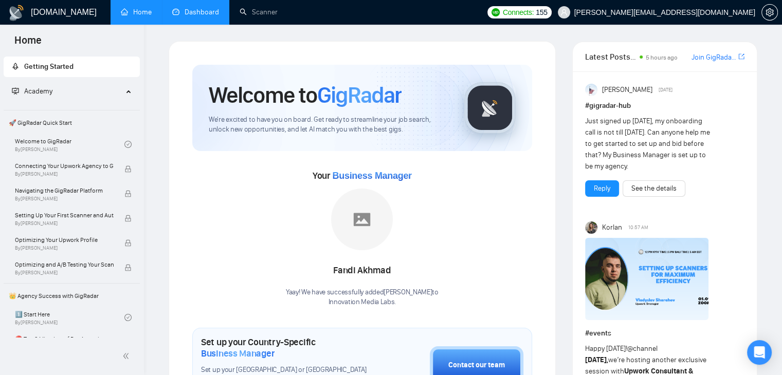  Describe the element at coordinates (760, 353) in the screenshot. I see `div: Open Intercom Messenger` at that location.